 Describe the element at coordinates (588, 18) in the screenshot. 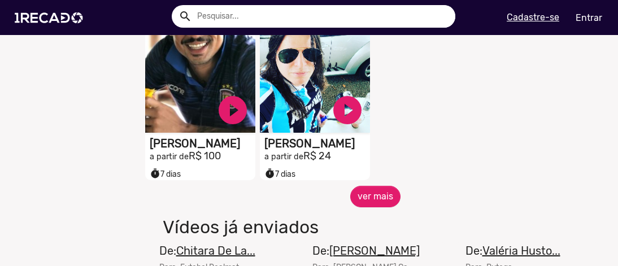

I see `a: Entrar` at that location.